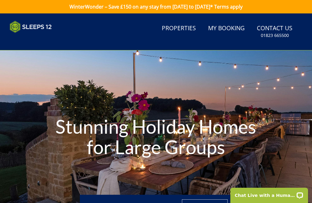  What do you see at coordinates (275, 31) in the screenshot?
I see `a: Contact Us01823 665500` at bounding box center [275, 31].